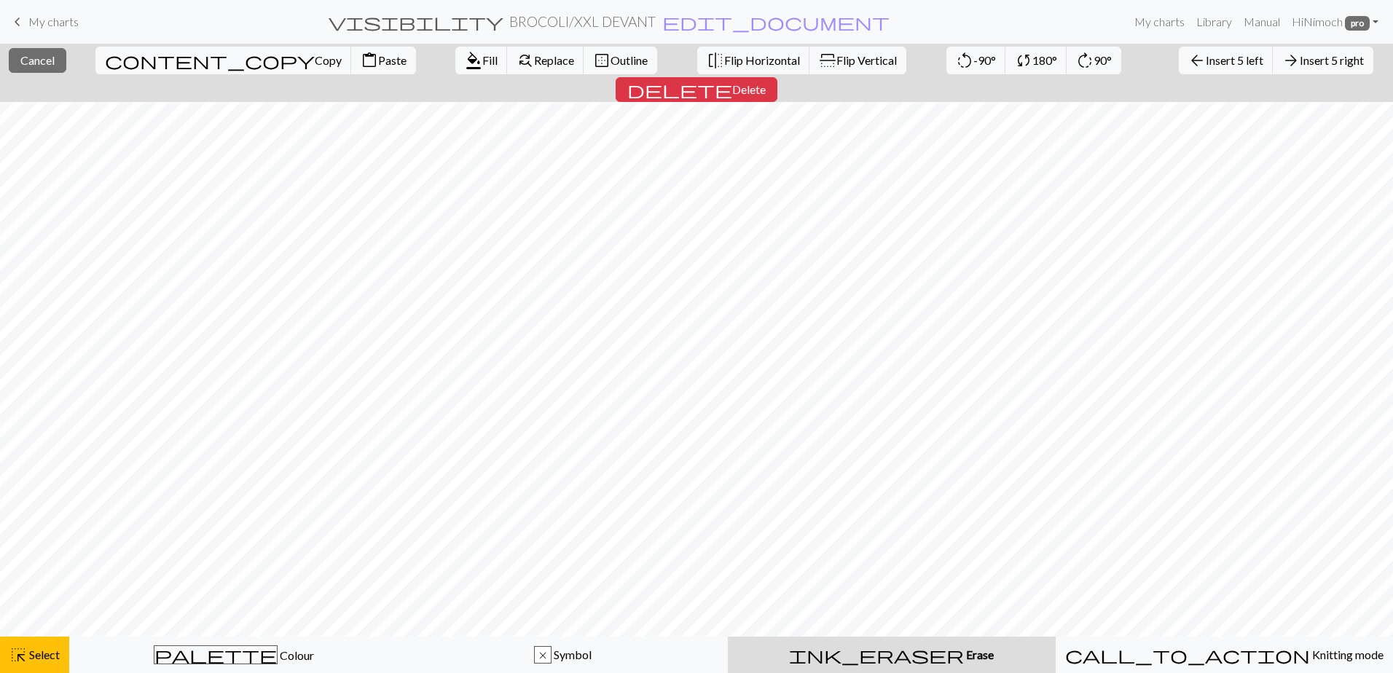 The image size is (1393, 673). Describe the element at coordinates (1024, 60) in the screenshot. I see `span: sync` at that location.